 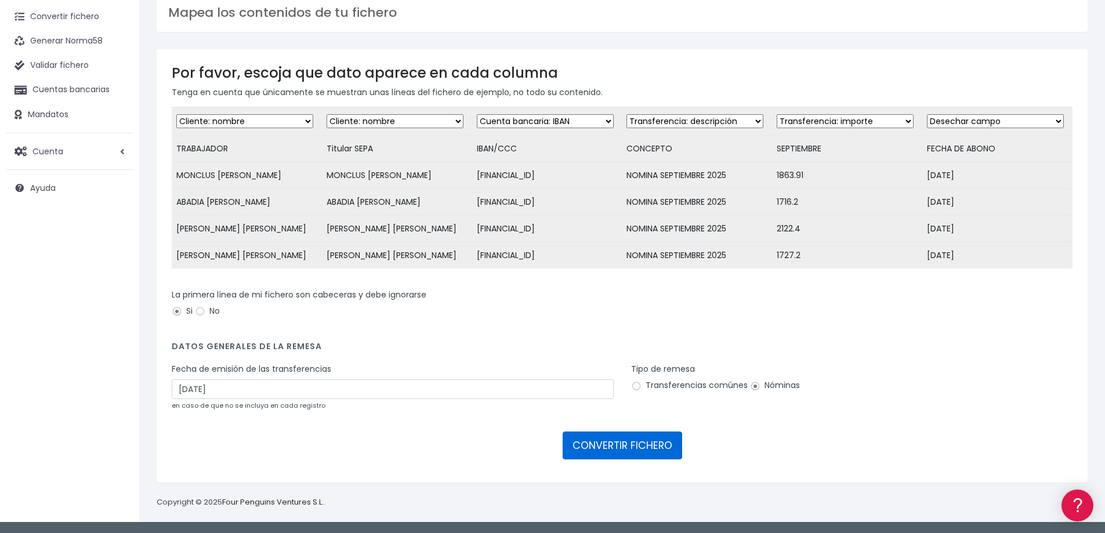 I want to click on a: Formatos, so click(x=116, y=155).